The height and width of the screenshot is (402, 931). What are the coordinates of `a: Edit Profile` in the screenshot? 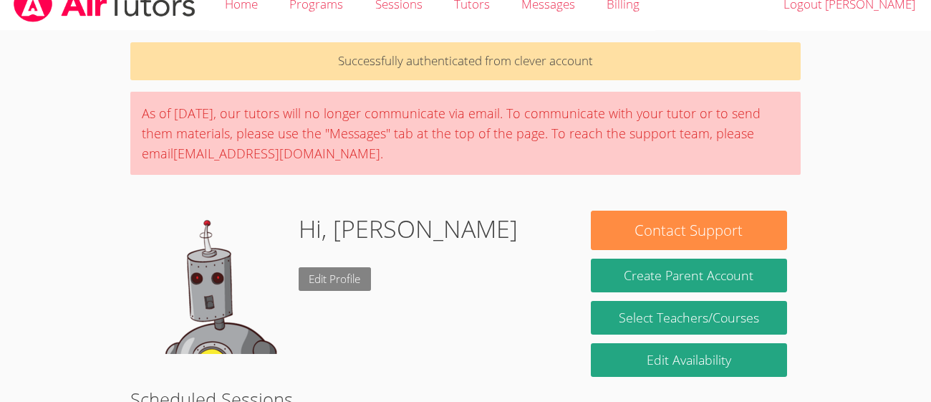 It's located at (335, 279).